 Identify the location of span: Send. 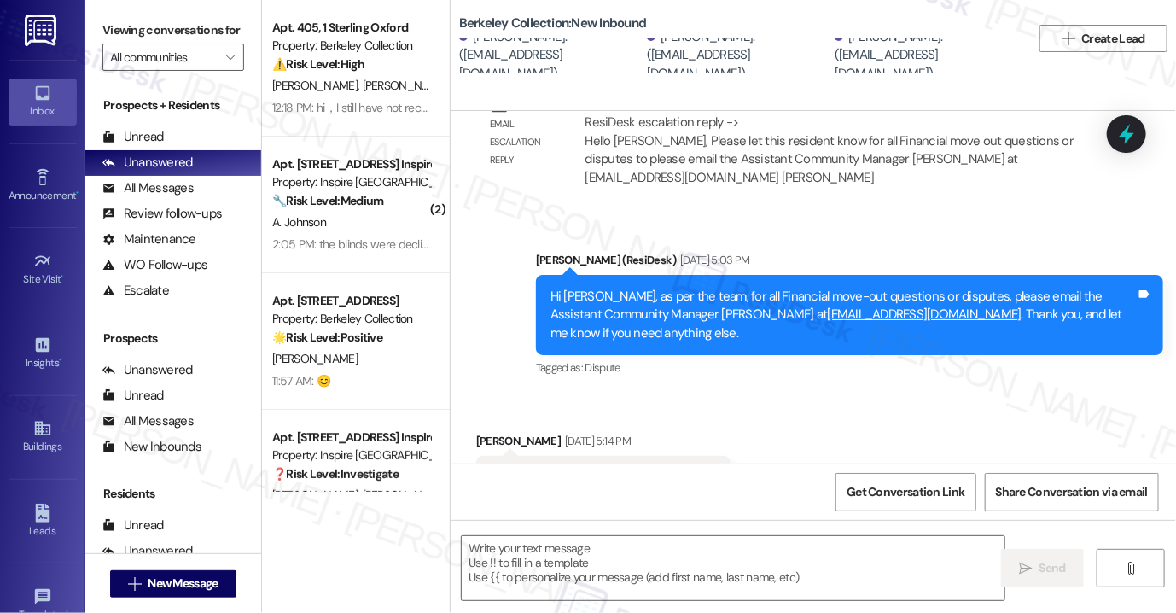
(1052, 568).